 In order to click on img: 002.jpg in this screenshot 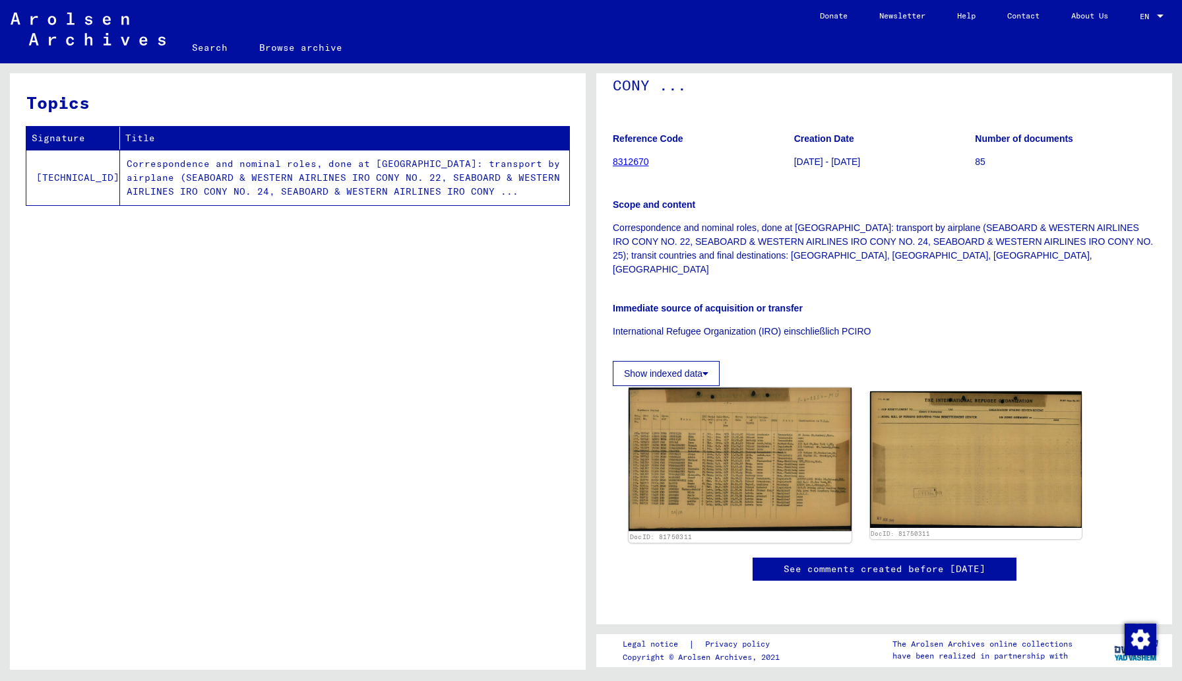, I will do `click(977, 459)`.